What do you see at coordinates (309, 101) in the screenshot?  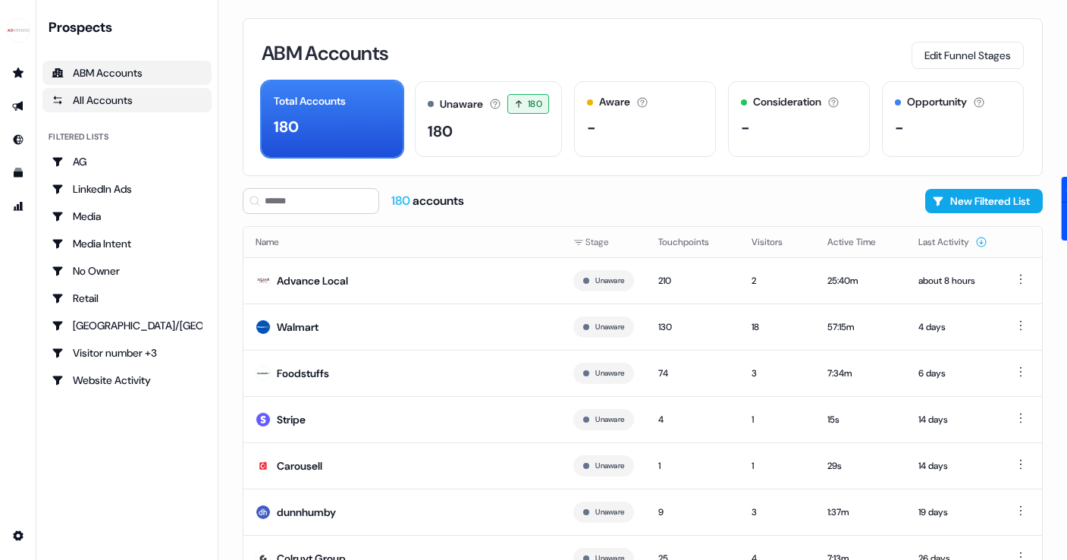 I see `div: Total Accounts` at bounding box center [309, 101].